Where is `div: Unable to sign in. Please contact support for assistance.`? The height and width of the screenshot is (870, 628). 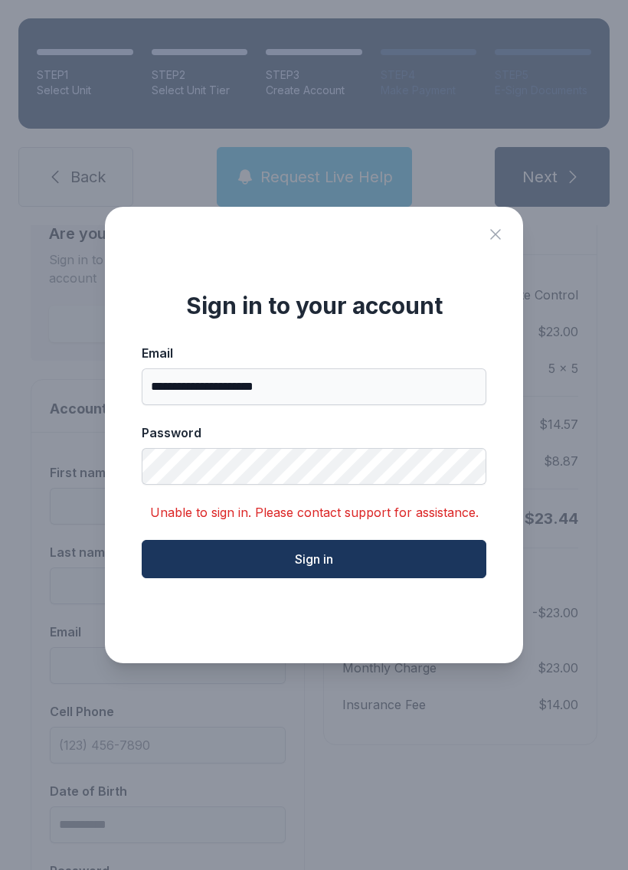
div: Unable to sign in. Please contact support for assistance. is located at coordinates (314, 512).